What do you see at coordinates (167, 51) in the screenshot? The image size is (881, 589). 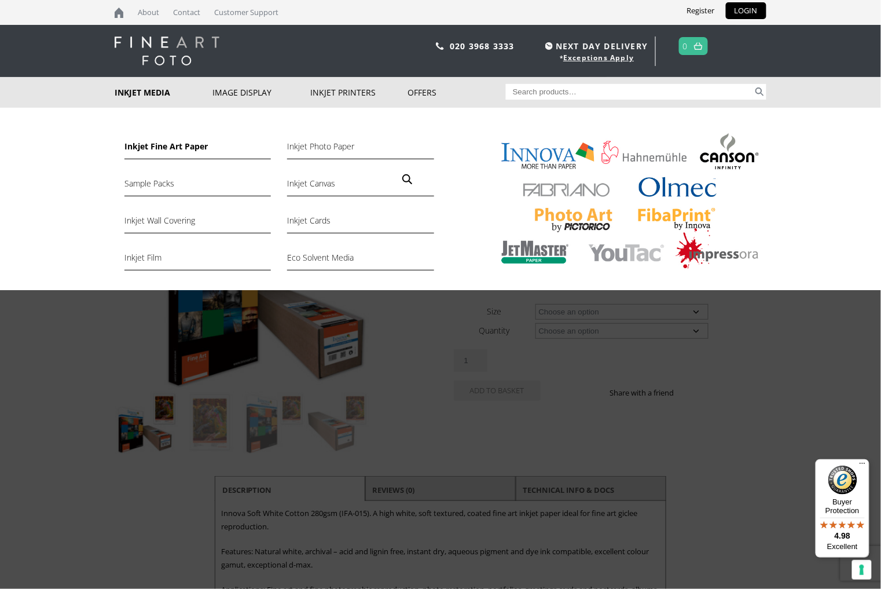 I see `img: logo-white.svg` at bounding box center [167, 51].